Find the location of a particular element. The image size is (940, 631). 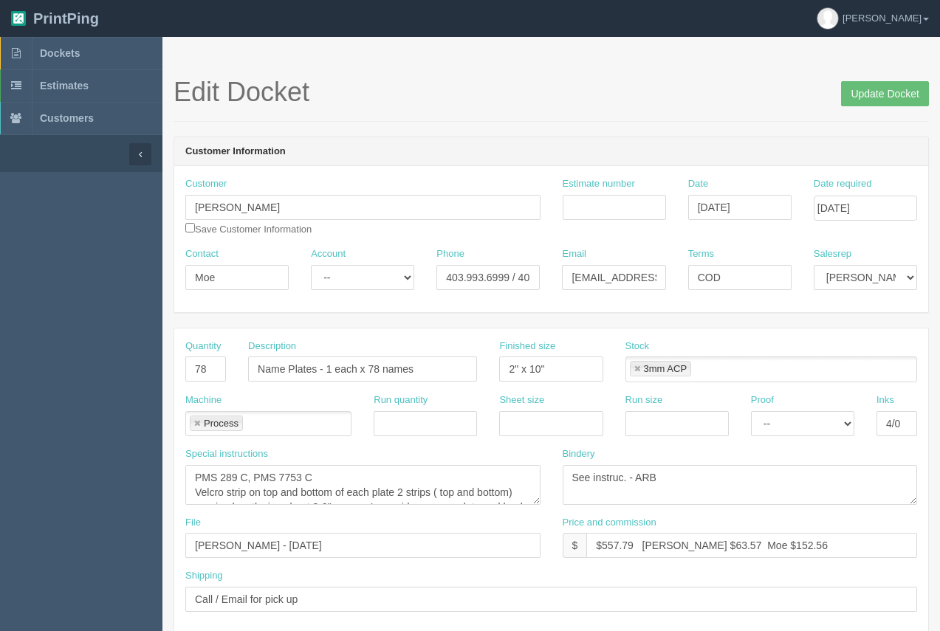

textarea: PMS 289 C, PMS 7753 C Velcro strip on top and bottom of each plate 2 strips ( top and bottom) run... is located at coordinates (362, 485).